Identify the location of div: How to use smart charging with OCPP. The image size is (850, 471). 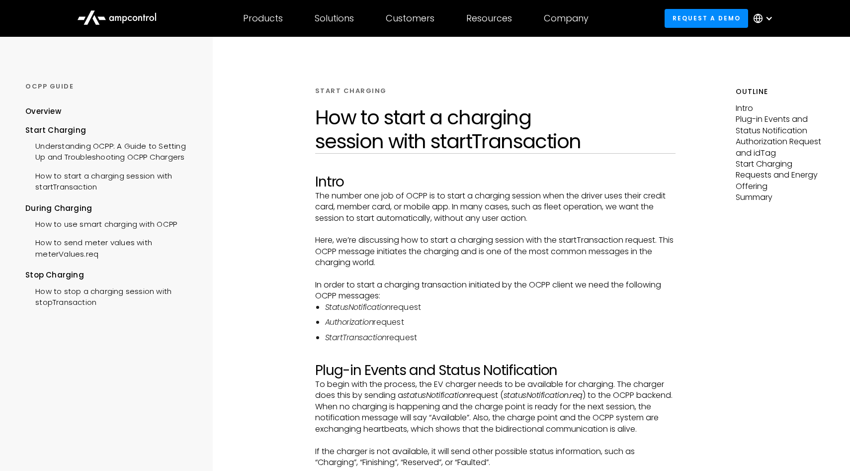
(101, 223).